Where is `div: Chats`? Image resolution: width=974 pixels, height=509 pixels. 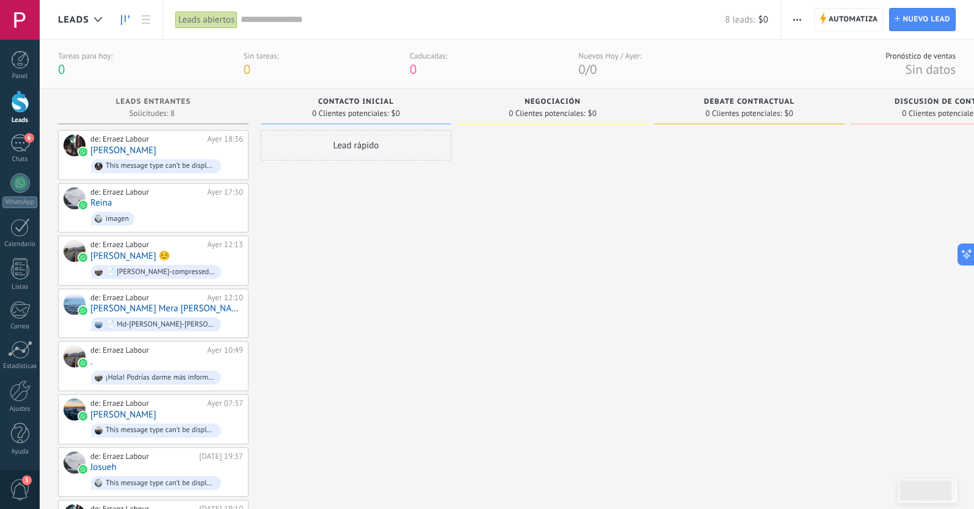
div: Chats is located at coordinates (20, 159).